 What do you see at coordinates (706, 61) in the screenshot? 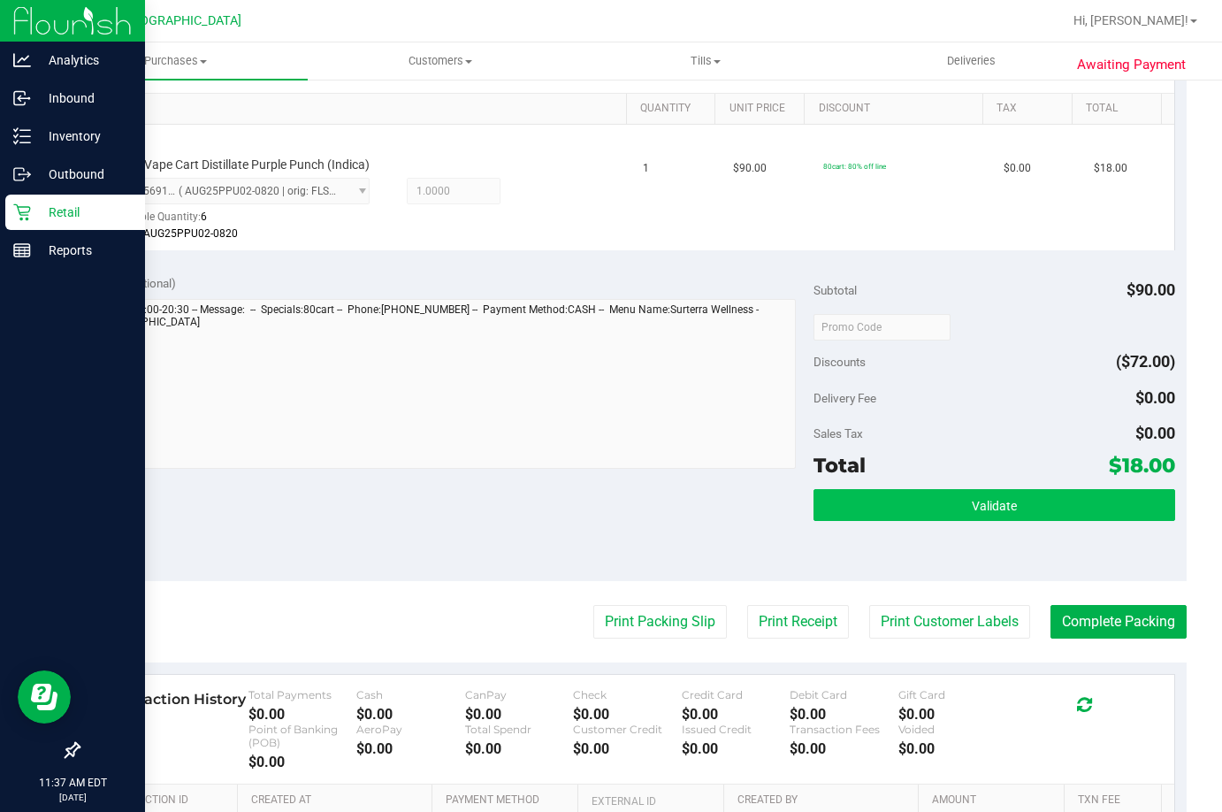
I see `a: Tills` at bounding box center [706, 61].